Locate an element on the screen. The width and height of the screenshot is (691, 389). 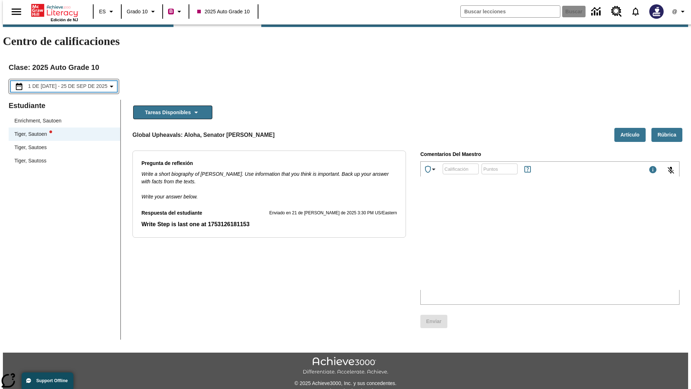
a: Portada is located at coordinates (55, 10).